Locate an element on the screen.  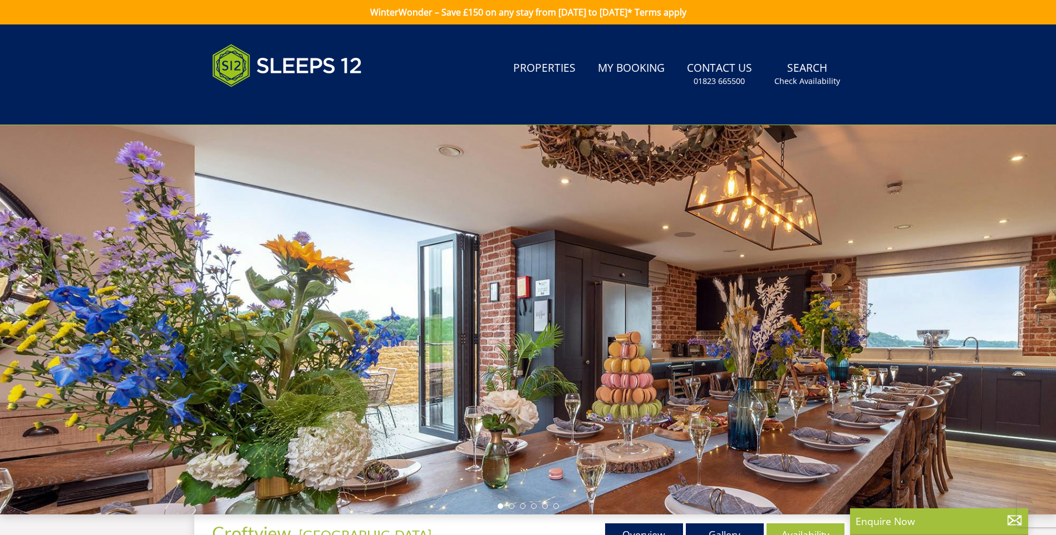
img: Sleeps 12 is located at coordinates (287, 66).